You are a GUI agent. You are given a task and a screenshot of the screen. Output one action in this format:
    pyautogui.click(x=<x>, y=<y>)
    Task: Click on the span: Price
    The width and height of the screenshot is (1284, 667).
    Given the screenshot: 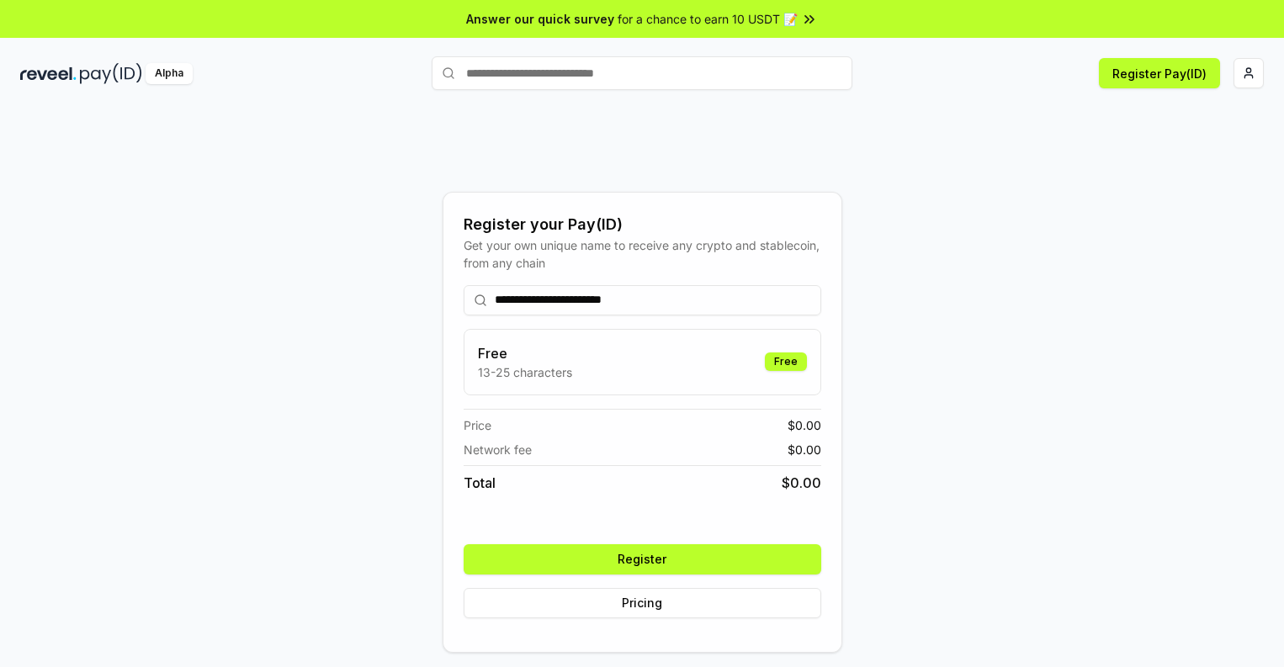 What is the action you would take?
    pyautogui.click(x=477, y=425)
    